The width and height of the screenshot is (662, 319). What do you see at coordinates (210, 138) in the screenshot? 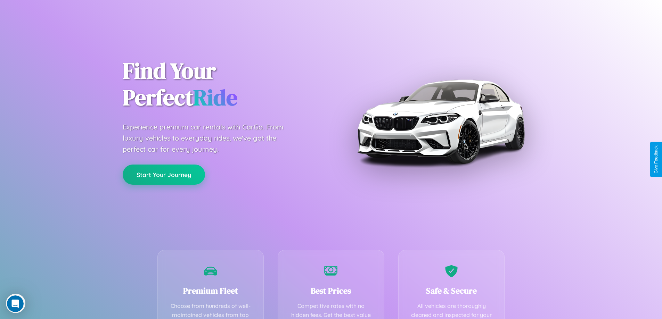
I see `p: Experience premium car rentals with CarGo. From luxury vehicles to everyday rides, we've got the ...` at bounding box center [210, 138].